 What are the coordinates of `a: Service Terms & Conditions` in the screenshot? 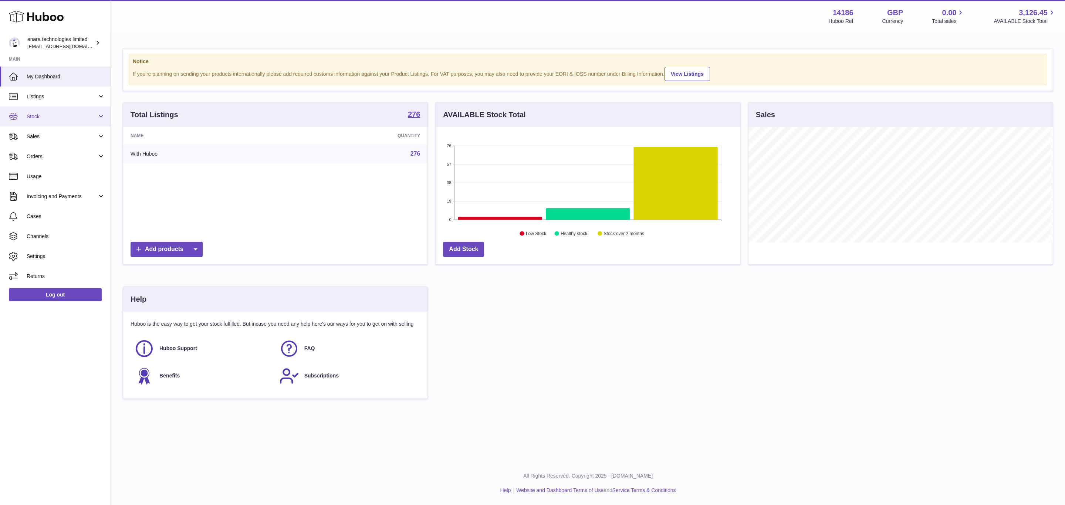 It's located at (644, 490).